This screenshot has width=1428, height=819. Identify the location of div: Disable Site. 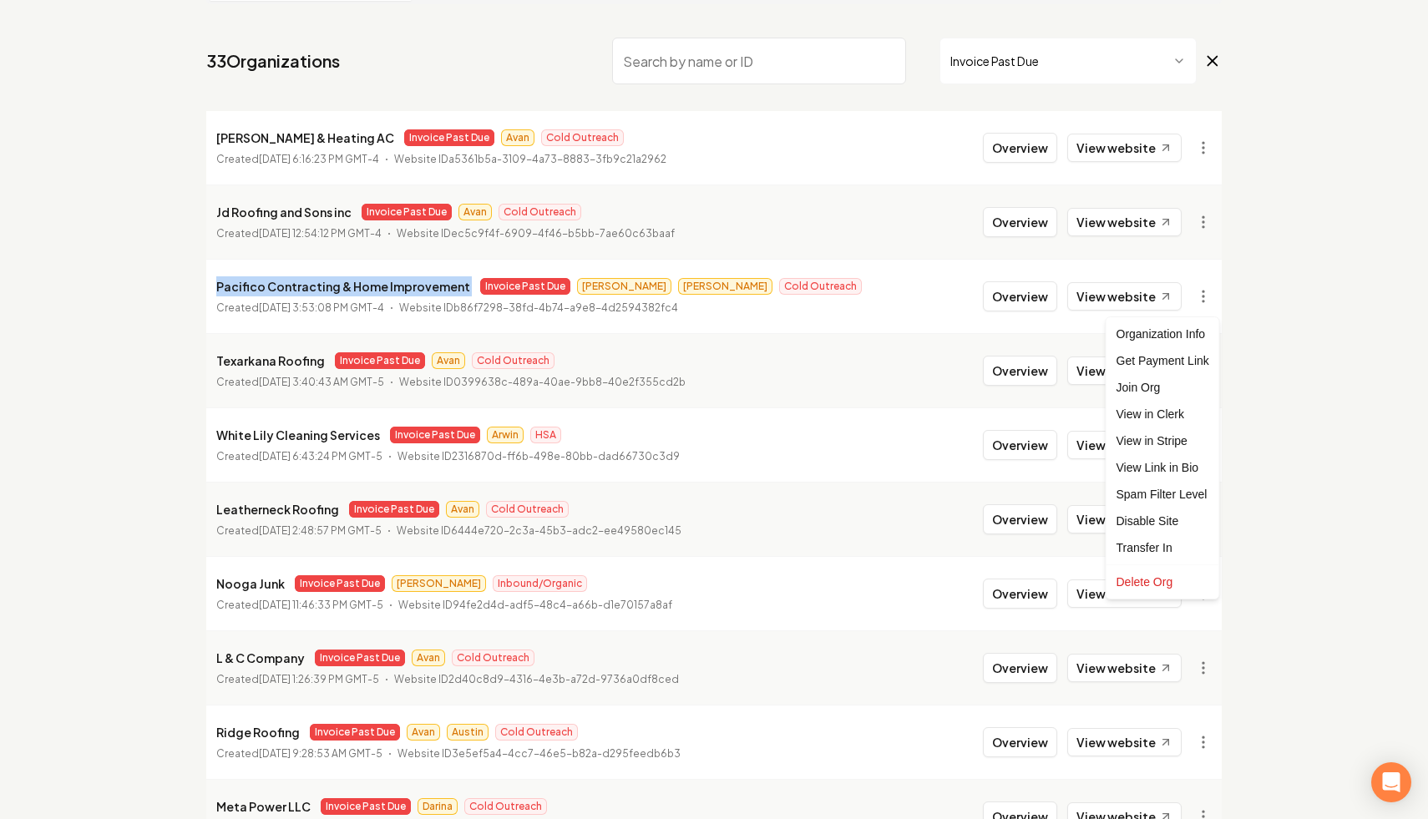
(1163, 521).